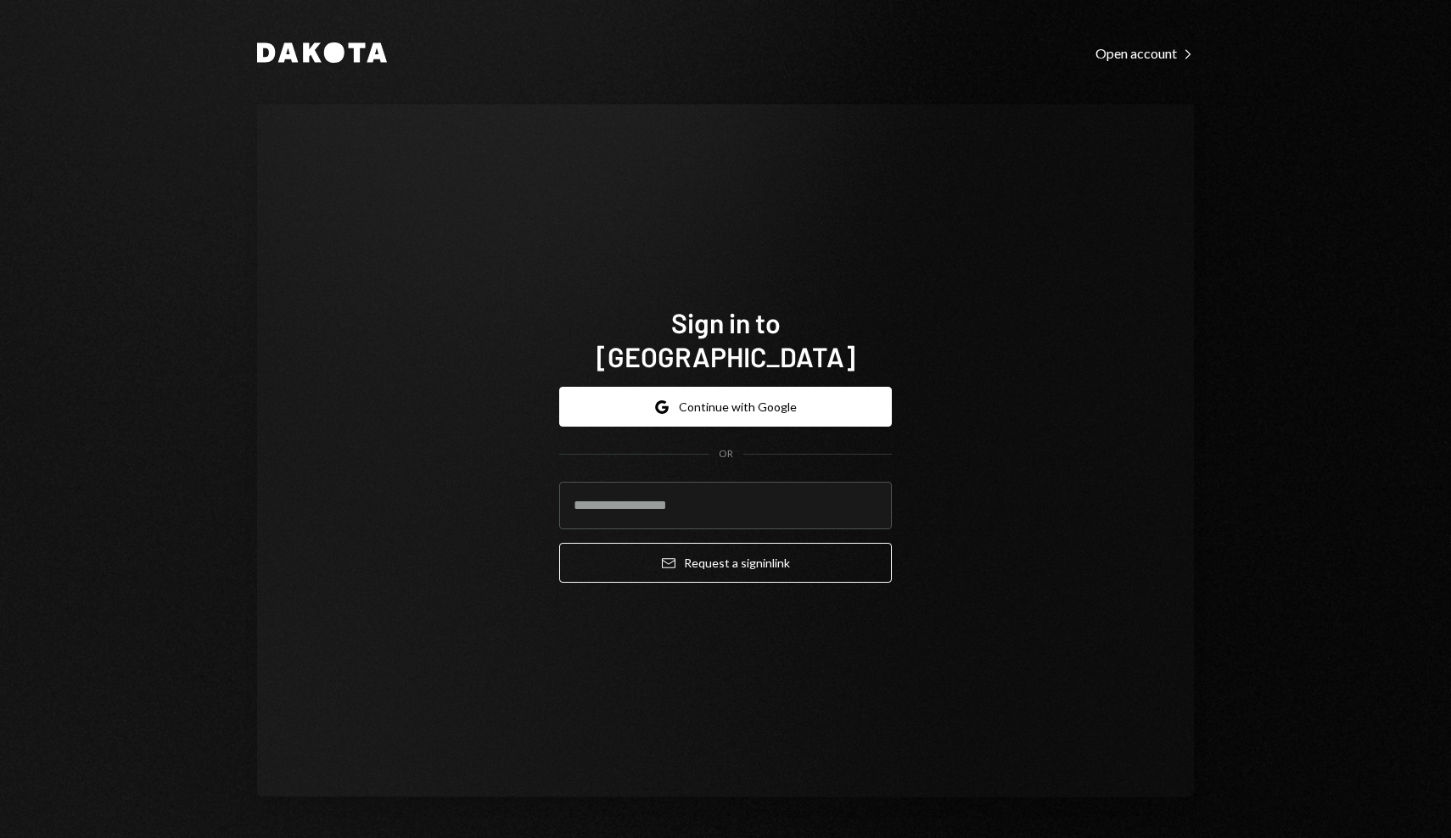 This screenshot has width=1451, height=838. What do you see at coordinates (726, 563) in the screenshot?
I see `button: Request a signinlink` at bounding box center [726, 563].